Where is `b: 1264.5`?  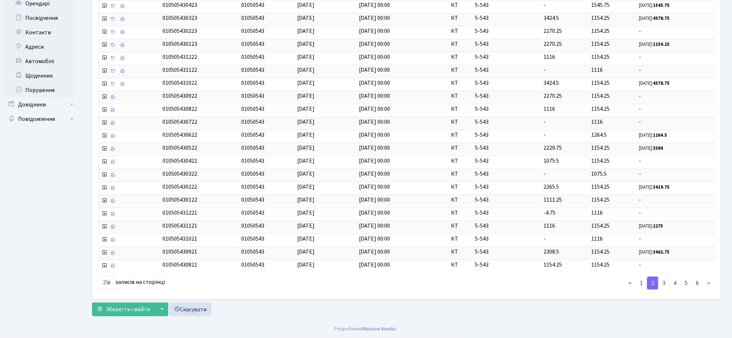
b: 1264.5 is located at coordinates (660, 135).